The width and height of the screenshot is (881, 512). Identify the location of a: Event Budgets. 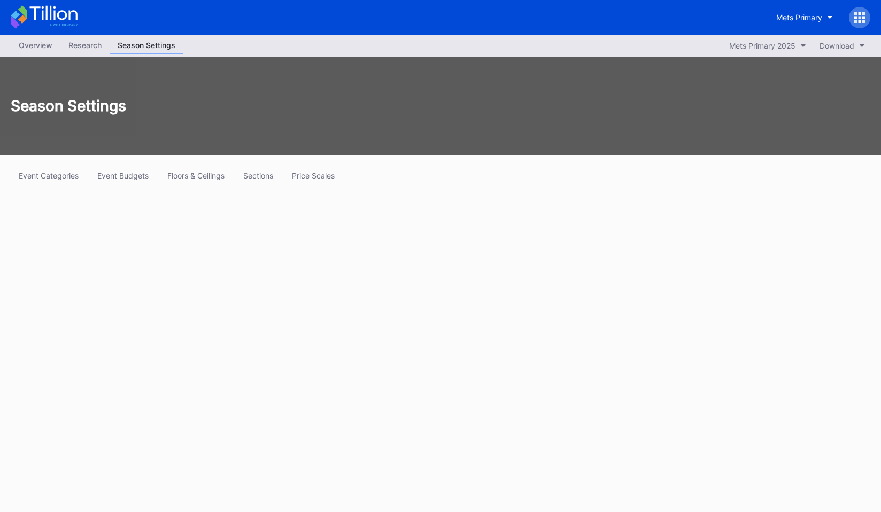
(123, 175).